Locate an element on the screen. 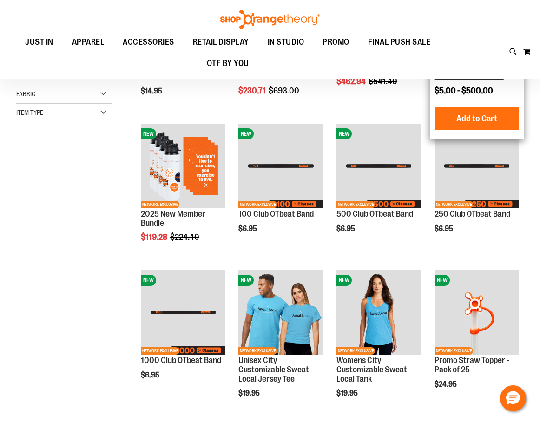 This screenshot has width=540, height=423. a: OTF BY YOU is located at coordinates (228, 64).